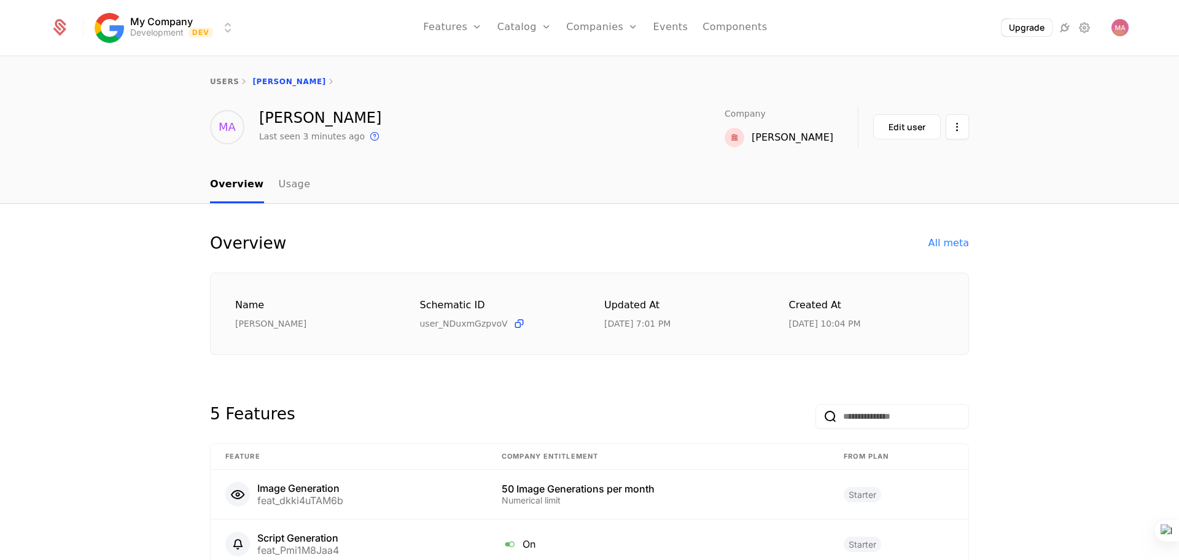 The image size is (1179, 560). Describe the element at coordinates (201, 33) in the screenshot. I see `span: Dev` at that location.